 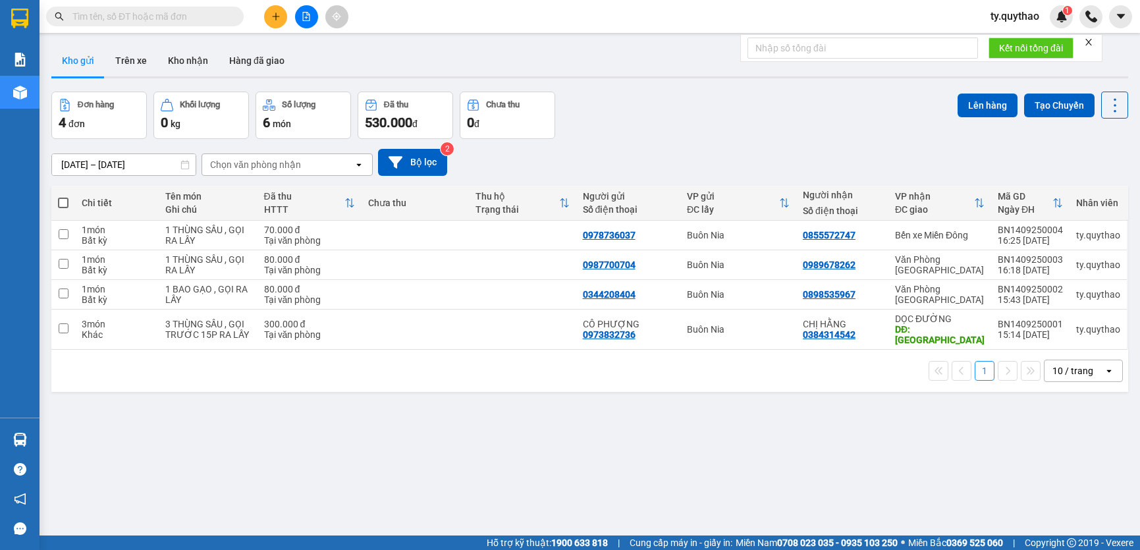 I want to click on button: Lên hàng, so click(x=987, y=105).